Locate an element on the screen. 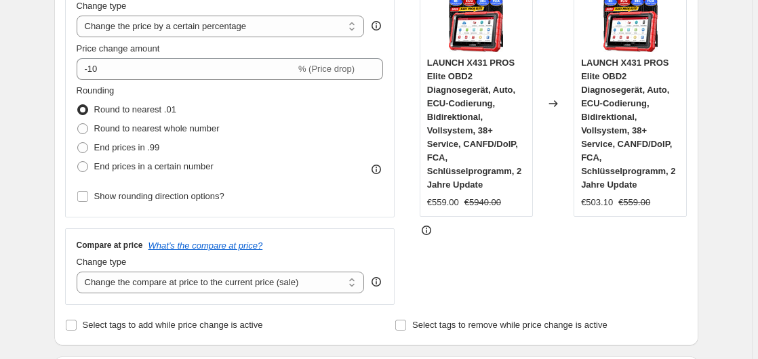 Image resolution: width=758 pixels, height=359 pixels. span: Select tags to add while price change is active is located at coordinates (173, 325).